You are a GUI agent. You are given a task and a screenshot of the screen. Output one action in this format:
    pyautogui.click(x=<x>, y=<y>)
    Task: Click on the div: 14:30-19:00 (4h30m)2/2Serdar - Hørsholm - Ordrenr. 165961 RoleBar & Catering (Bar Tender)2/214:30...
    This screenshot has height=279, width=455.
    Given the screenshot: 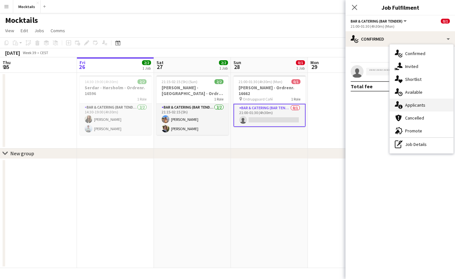 What is the action you would take?
    pyautogui.click(x=116, y=105)
    